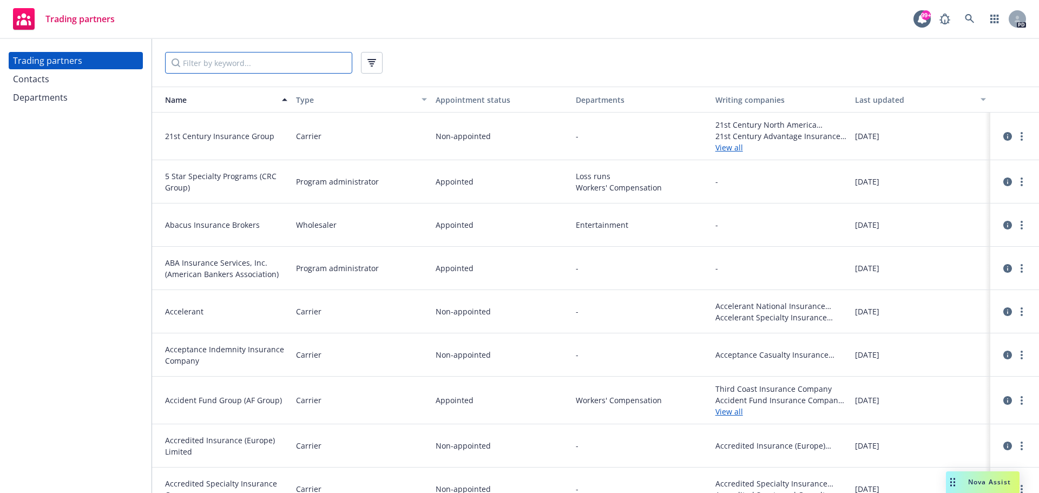 This screenshot has width=1039, height=493. I want to click on div: Drag to move, so click(952, 482).